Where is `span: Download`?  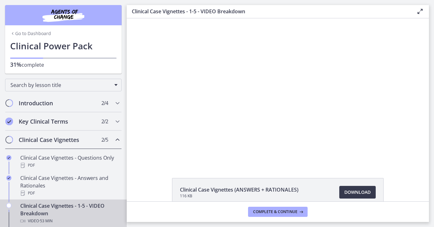 span: Download is located at coordinates (357, 193).